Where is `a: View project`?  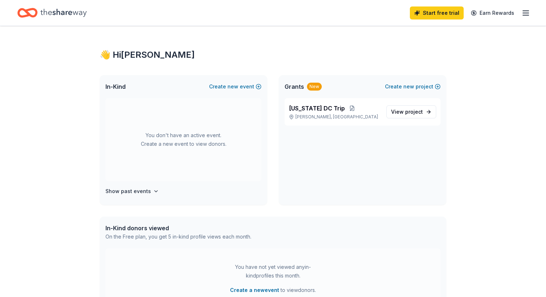 a: View project is located at coordinates (411, 112).